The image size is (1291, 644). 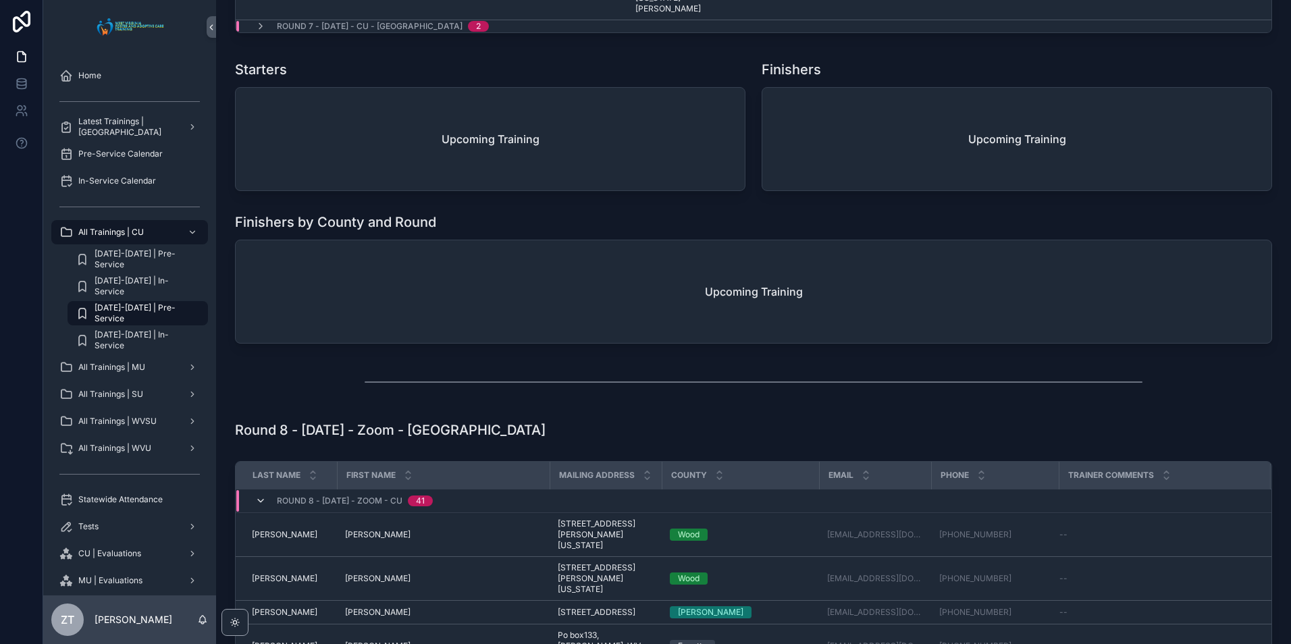 I want to click on div: 41, so click(x=420, y=501).